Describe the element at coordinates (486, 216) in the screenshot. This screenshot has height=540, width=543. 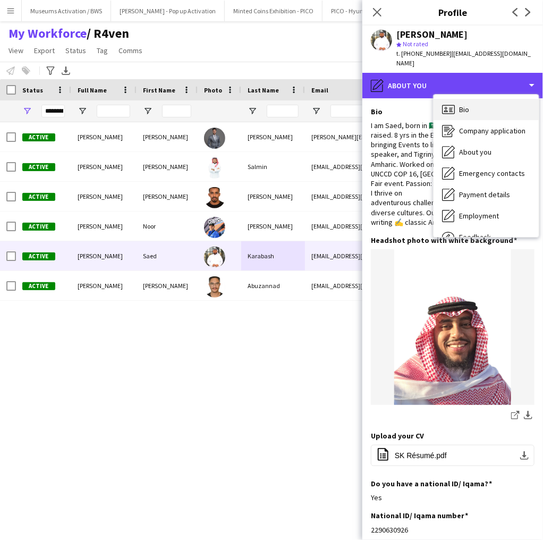
I see `div: Employment` at that location.